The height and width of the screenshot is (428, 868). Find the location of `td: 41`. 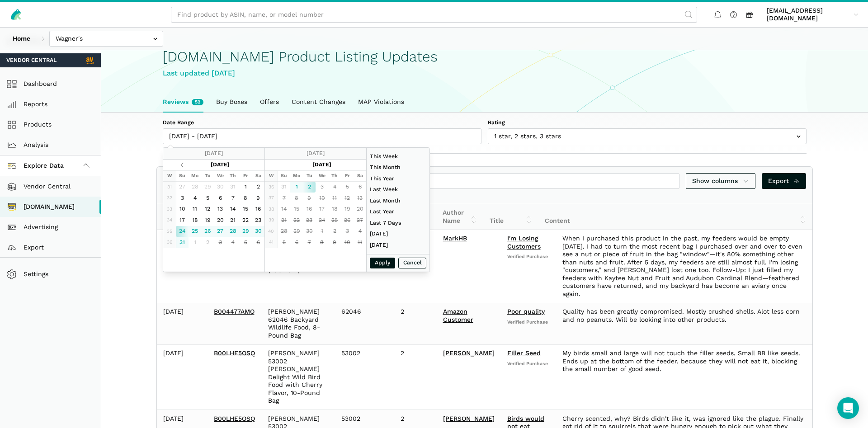

td: 41 is located at coordinates (271, 242).